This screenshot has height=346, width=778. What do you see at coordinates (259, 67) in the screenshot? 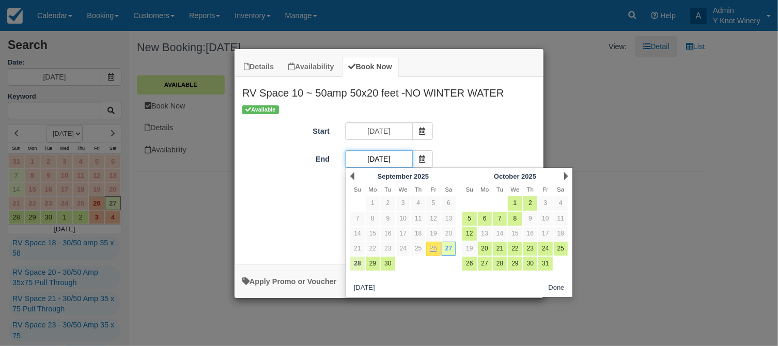
I see `a: Details` at bounding box center [259, 67].